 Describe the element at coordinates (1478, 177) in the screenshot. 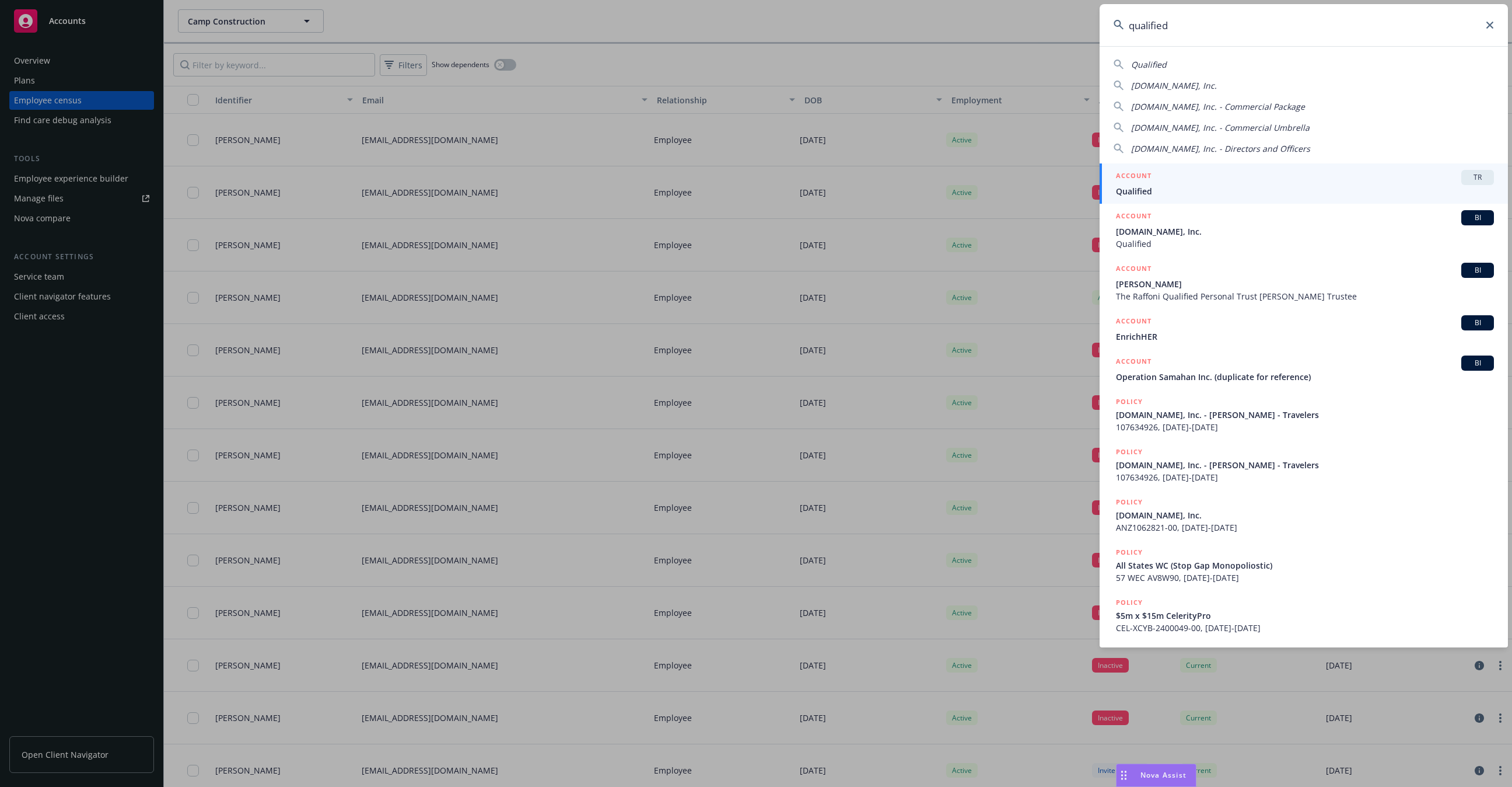

I see `span: TR` at that location.